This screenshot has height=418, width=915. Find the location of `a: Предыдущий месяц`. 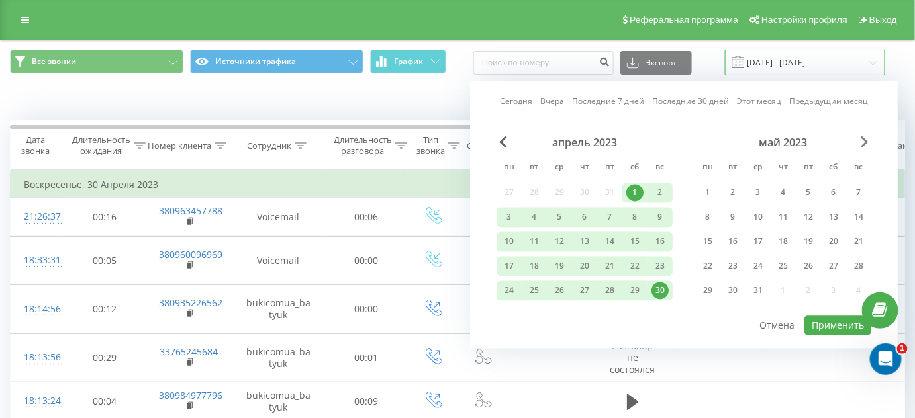

a: Предыдущий месяц is located at coordinates (828, 101).